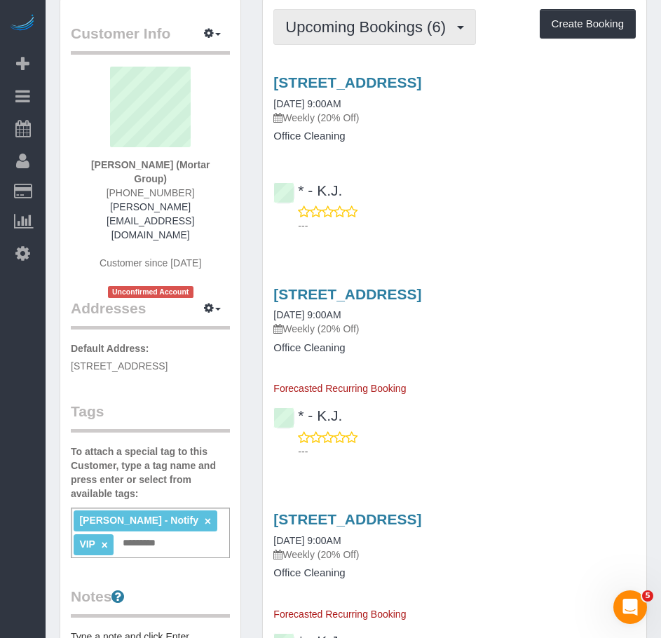 Image resolution: width=661 pixels, height=638 pixels. Describe the element at coordinates (150, 601) in the screenshot. I see `legend: Notes` at that location.